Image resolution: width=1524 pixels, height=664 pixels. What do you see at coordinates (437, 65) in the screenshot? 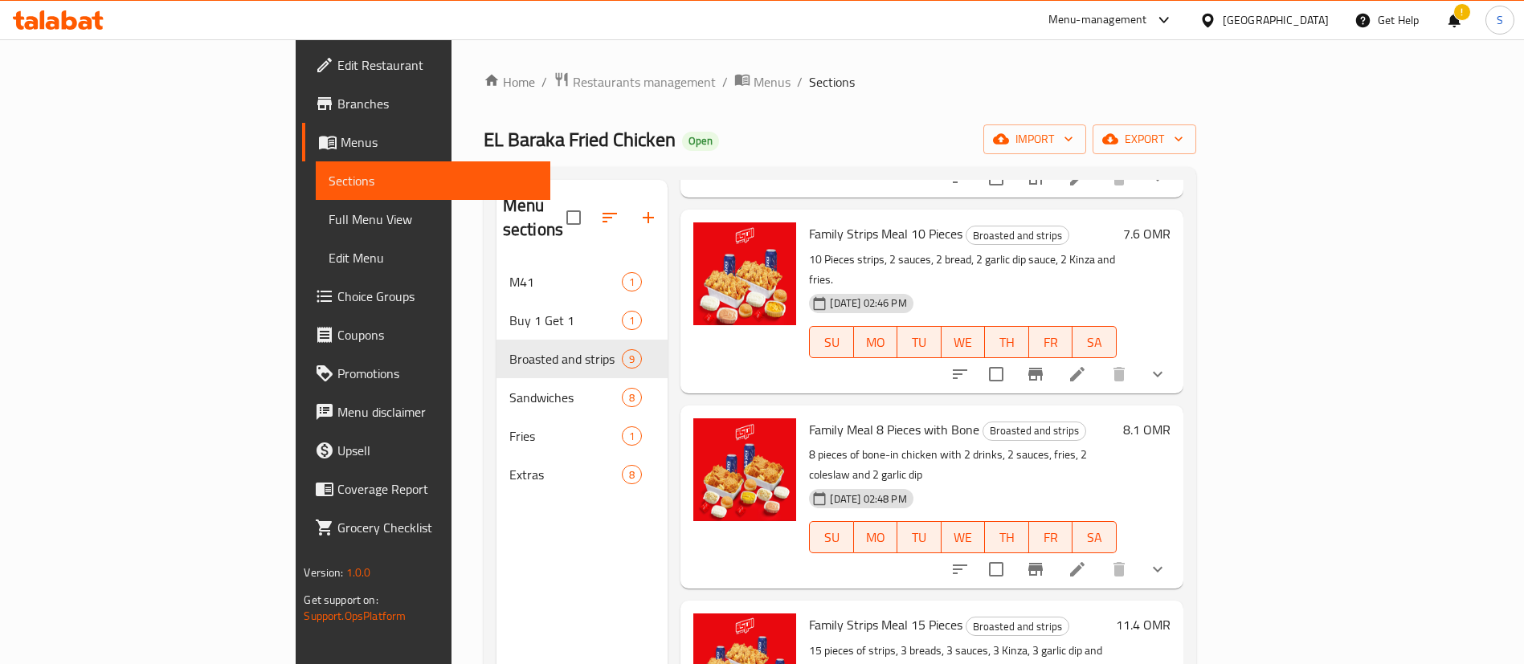
I see `span: Edit Restaurant` at bounding box center [437, 65].